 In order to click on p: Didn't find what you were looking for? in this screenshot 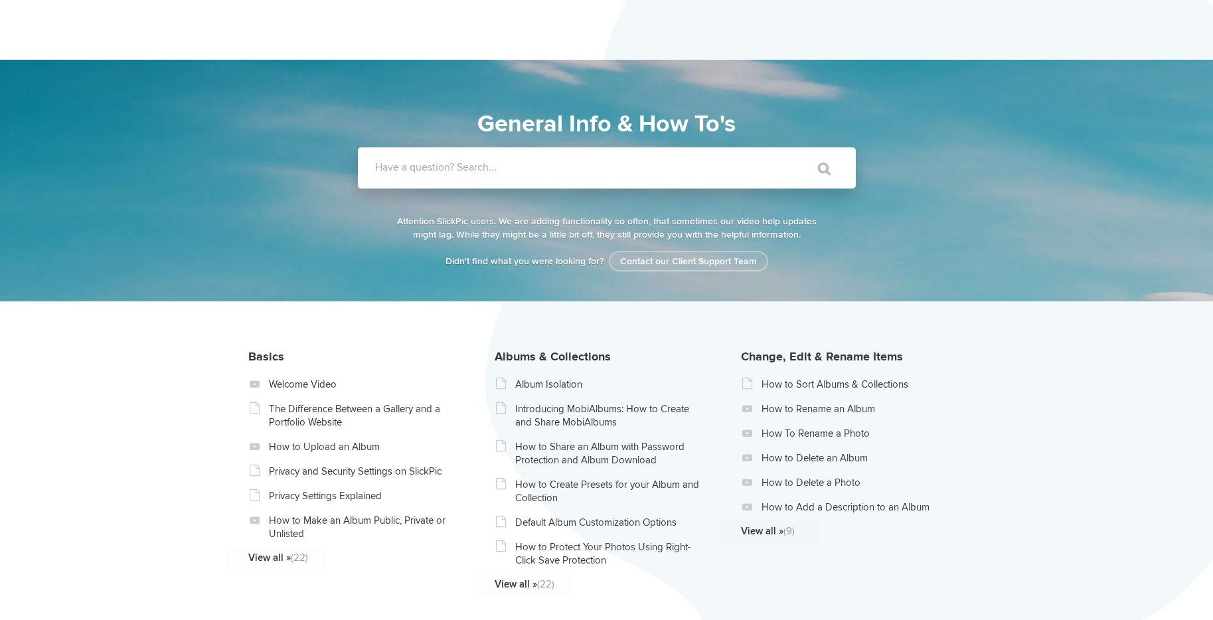, I will do `click(607, 261)`.